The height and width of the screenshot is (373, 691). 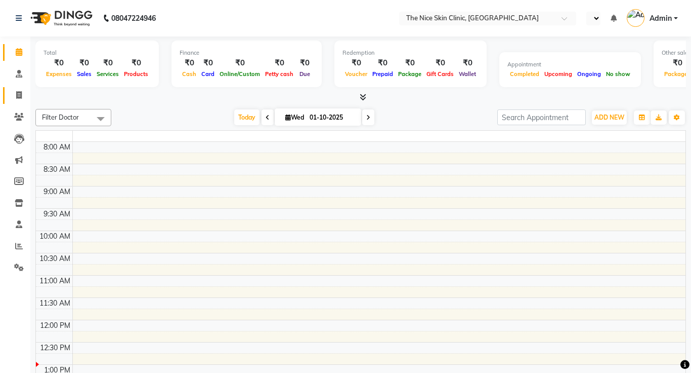 What do you see at coordinates (609, 117) in the screenshot?
I see `button: ADD NEW` at bounding box center [609, 117].